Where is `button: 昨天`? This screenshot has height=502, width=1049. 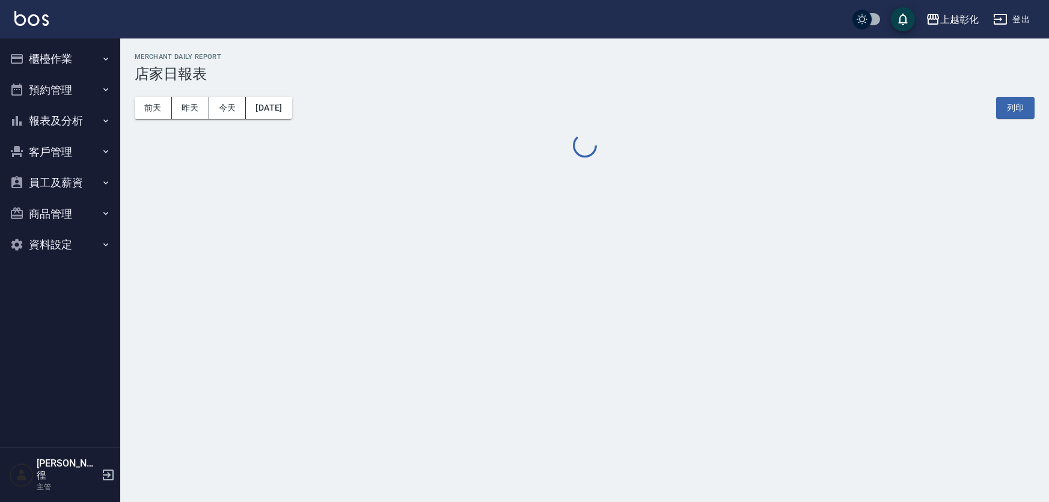 button: 昨天 is located at coordinates (190, 108).